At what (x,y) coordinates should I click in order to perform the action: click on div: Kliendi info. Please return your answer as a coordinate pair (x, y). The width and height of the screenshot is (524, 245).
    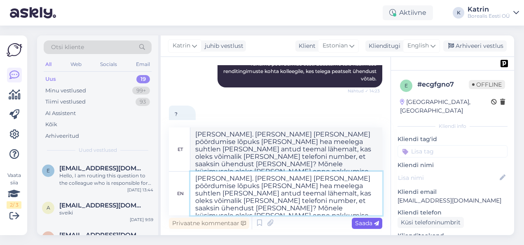
    Looking at the image, I should click on (452, 126).